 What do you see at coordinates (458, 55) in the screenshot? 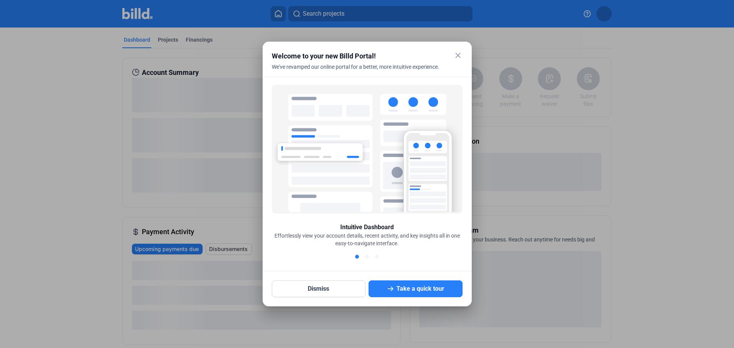
I see `mat-icon: close` at bounding box center [458, 55].